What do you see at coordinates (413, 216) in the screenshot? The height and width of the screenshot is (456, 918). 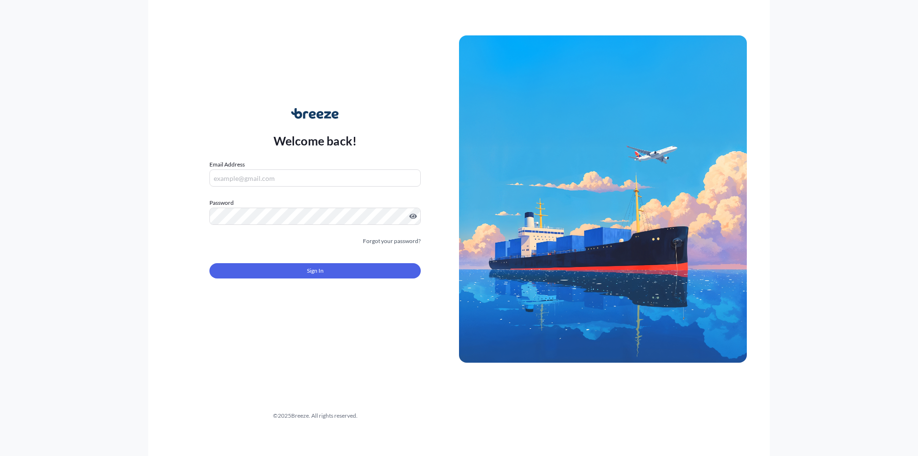 I see `button: Show password` at bounding box center [413, 216].